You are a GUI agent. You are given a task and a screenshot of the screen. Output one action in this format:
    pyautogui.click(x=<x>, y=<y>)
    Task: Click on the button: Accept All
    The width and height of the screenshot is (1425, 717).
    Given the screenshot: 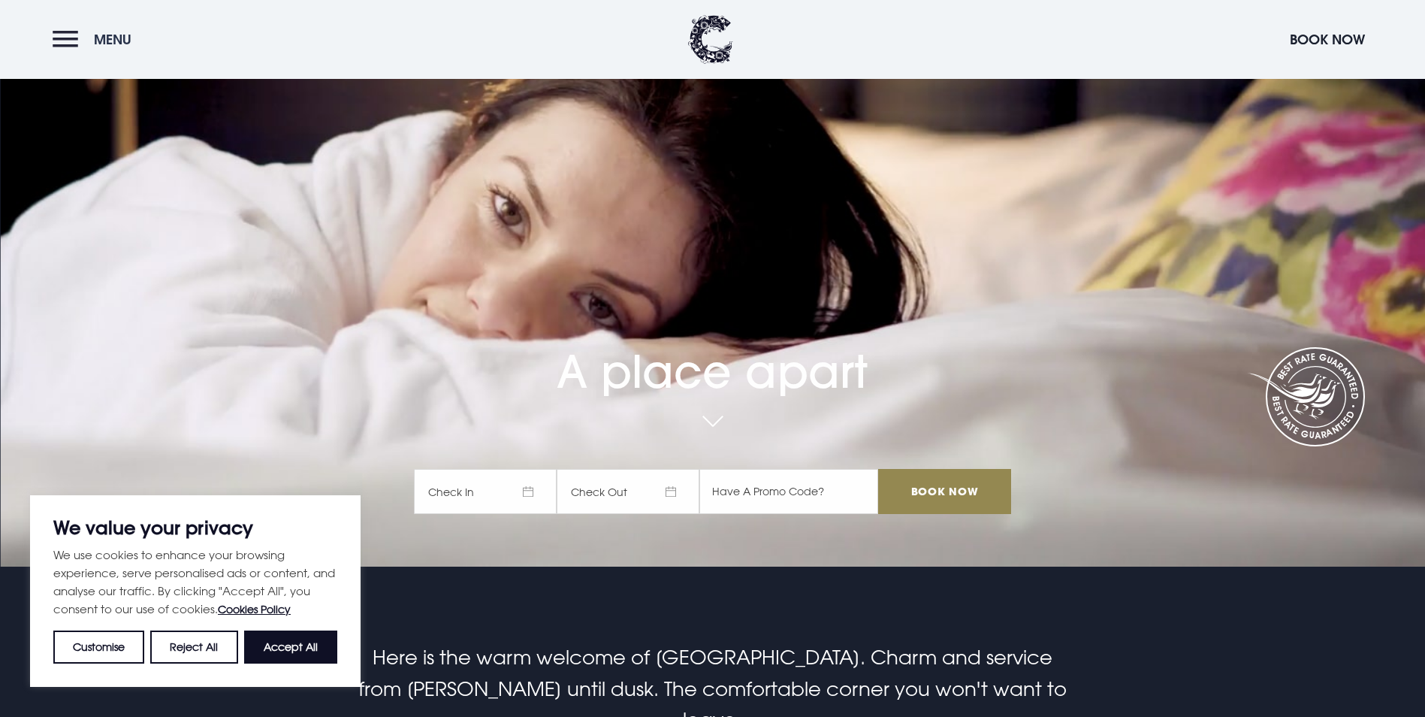 What is the action you would take?
    pyautogui.click(x=291, y=647)
    